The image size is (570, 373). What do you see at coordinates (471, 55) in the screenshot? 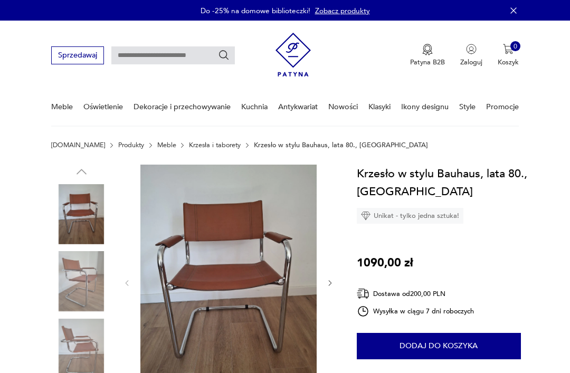
I see `button: Zaloguj` at bounding box center [471, 55].